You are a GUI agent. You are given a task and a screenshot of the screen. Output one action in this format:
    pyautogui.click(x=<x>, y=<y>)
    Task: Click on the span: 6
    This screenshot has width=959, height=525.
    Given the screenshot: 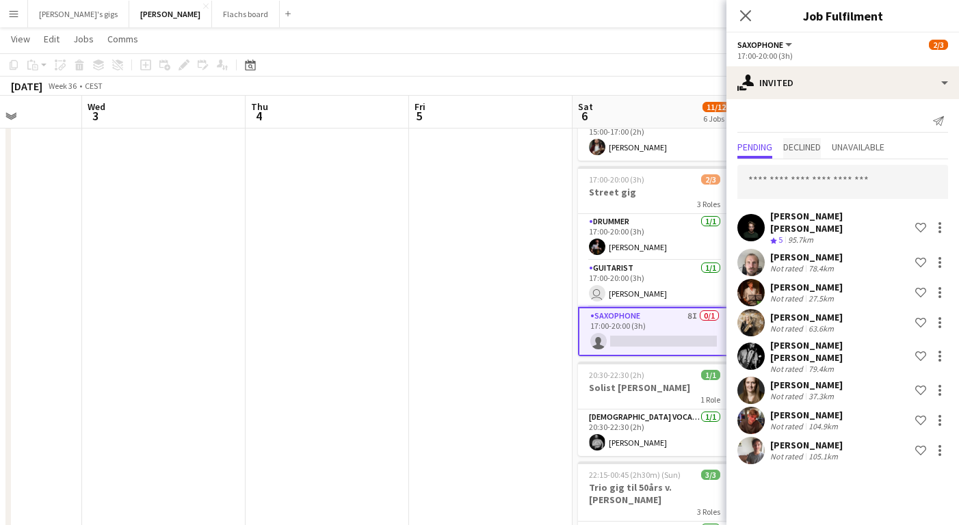 What is the action you would take?
    pyautogui.click(x=584, y=116)
    